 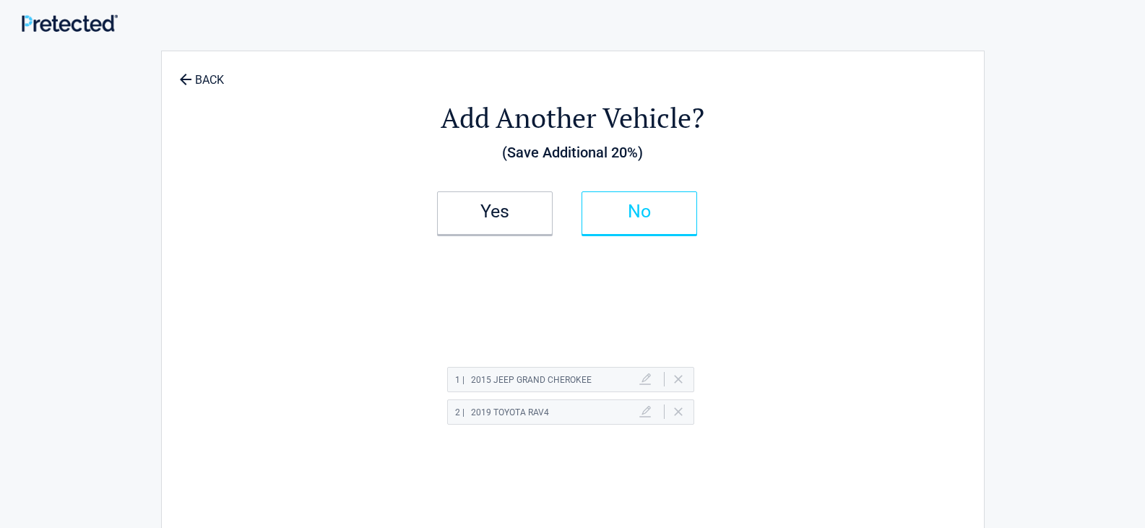 I want to click on h2: Add Another Vehicle?, so click(x=573, y=118).